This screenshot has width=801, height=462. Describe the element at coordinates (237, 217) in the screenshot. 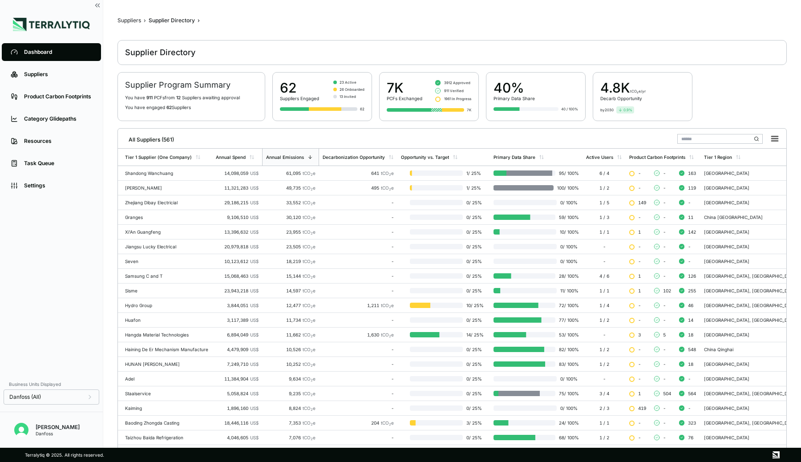

I see `div: 9,106,510` at that location.